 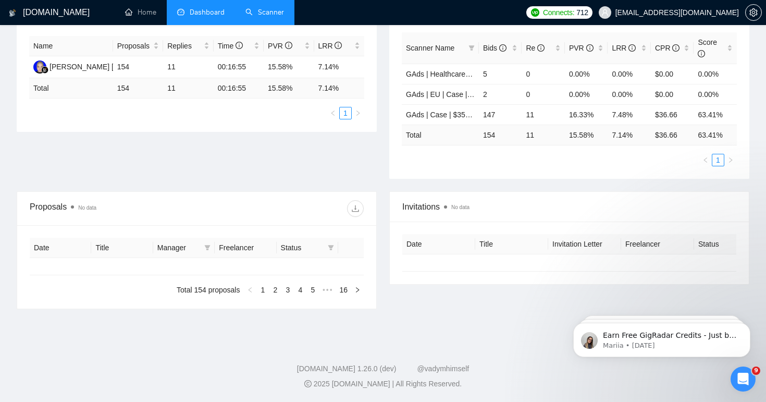 What do you see at coordinates (113, 35) in the screenshot?
I see `p: Earn Free GigRadar Credits - Just by Sharing Your Story! 💬 Want more credits for sending proposal...` at bounding box center [113, 35].